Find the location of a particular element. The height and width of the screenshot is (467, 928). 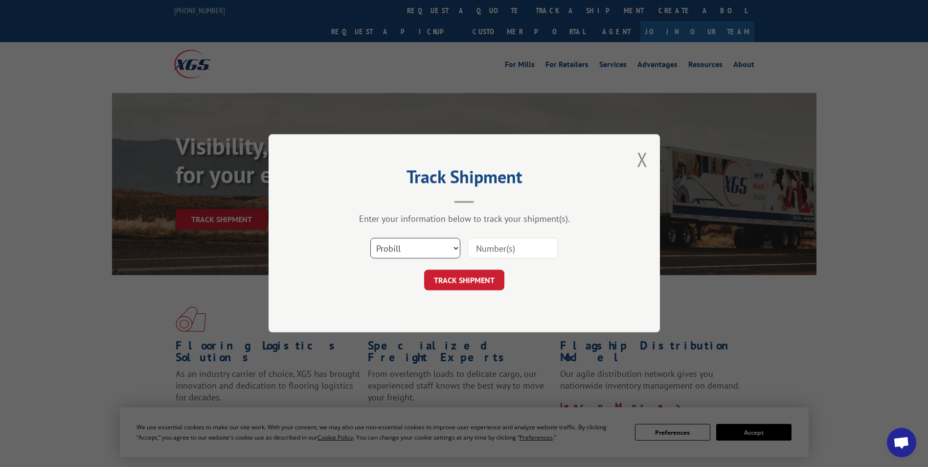

button: TRACK SHIPMENT is located at coordinates (464, 280).